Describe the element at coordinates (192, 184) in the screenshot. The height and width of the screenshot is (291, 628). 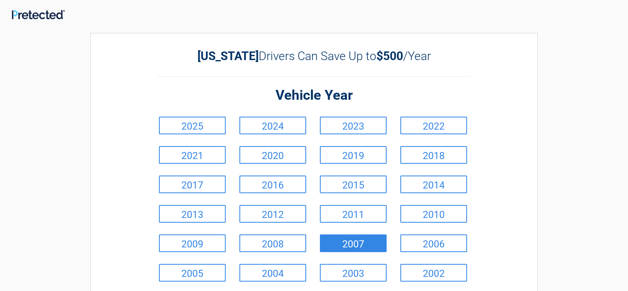
I see `a: 2017` at that location.